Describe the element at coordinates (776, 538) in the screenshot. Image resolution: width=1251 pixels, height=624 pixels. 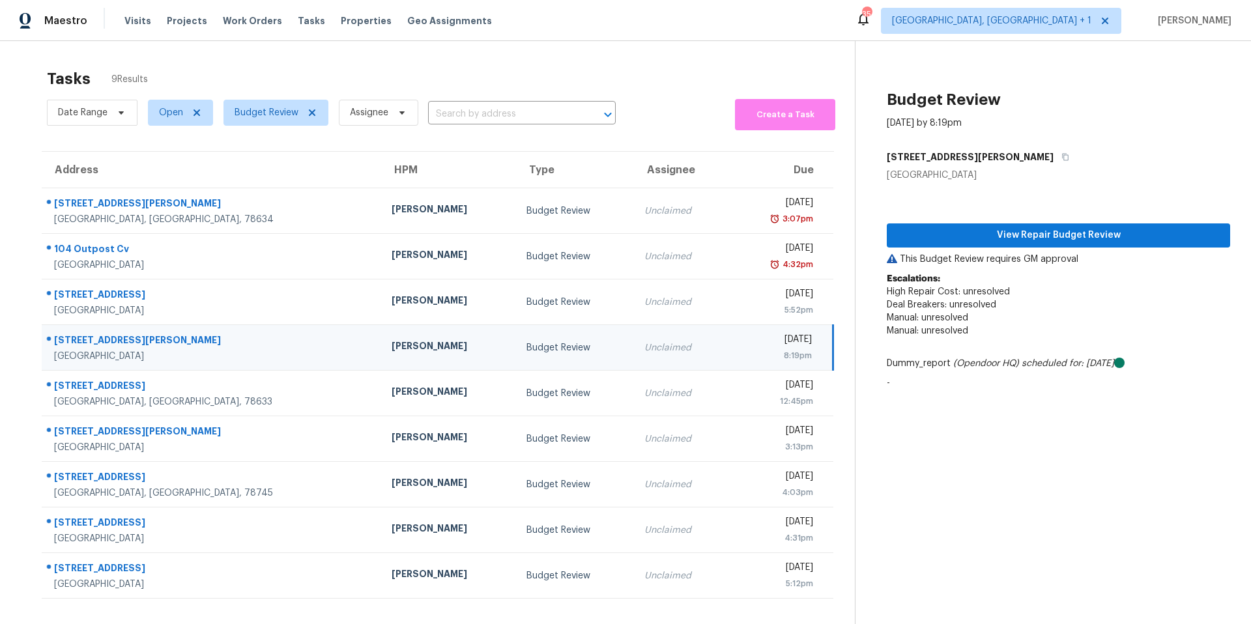
I see `div: 4:31pm` at that location.